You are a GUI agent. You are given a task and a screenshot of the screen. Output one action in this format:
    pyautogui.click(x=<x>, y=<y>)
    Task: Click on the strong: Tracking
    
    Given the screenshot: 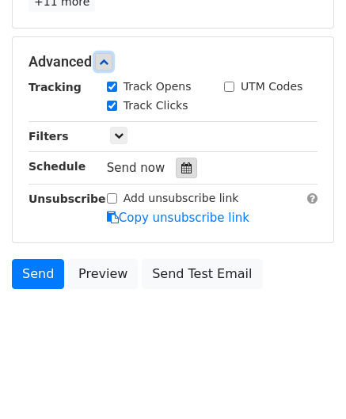 What is the action you would take?
    pyautogui.click(x=55, y=87)
    